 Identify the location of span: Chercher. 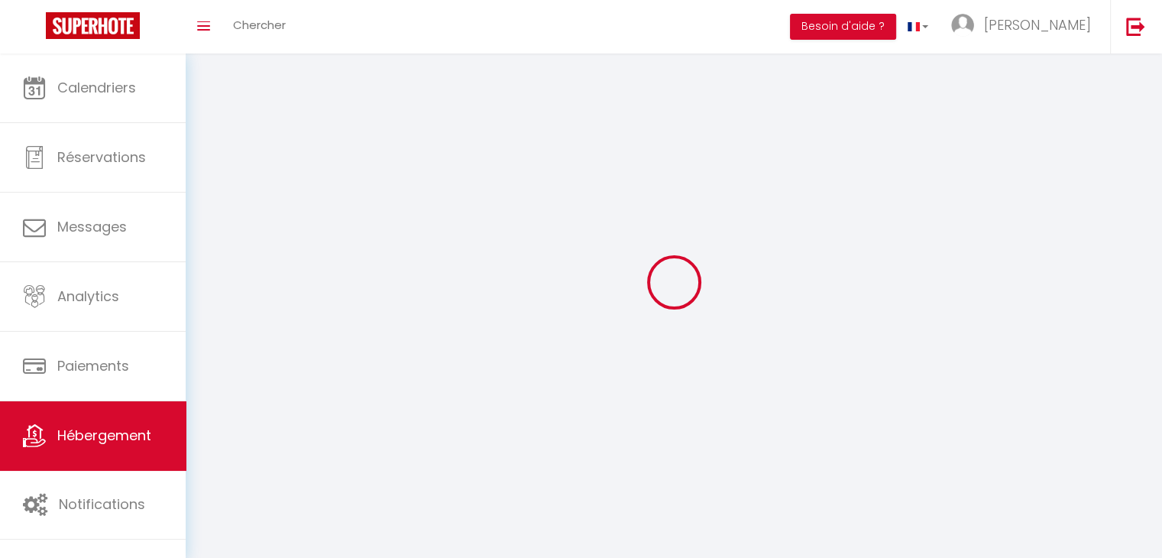
(259, 24).